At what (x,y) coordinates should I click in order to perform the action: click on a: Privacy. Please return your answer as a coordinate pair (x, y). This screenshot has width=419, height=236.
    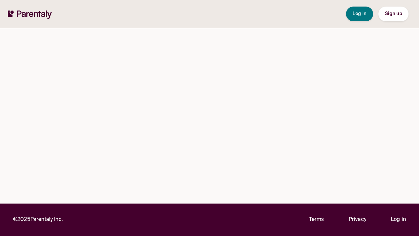
    Looking at the image, I should click on (357, 219).